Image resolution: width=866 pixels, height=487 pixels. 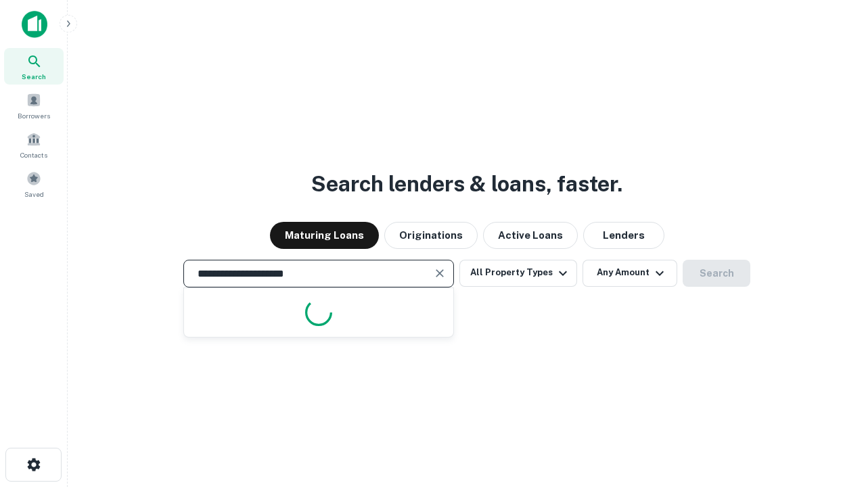 I want to click on a: Contacts, so click(x=34, y=145).